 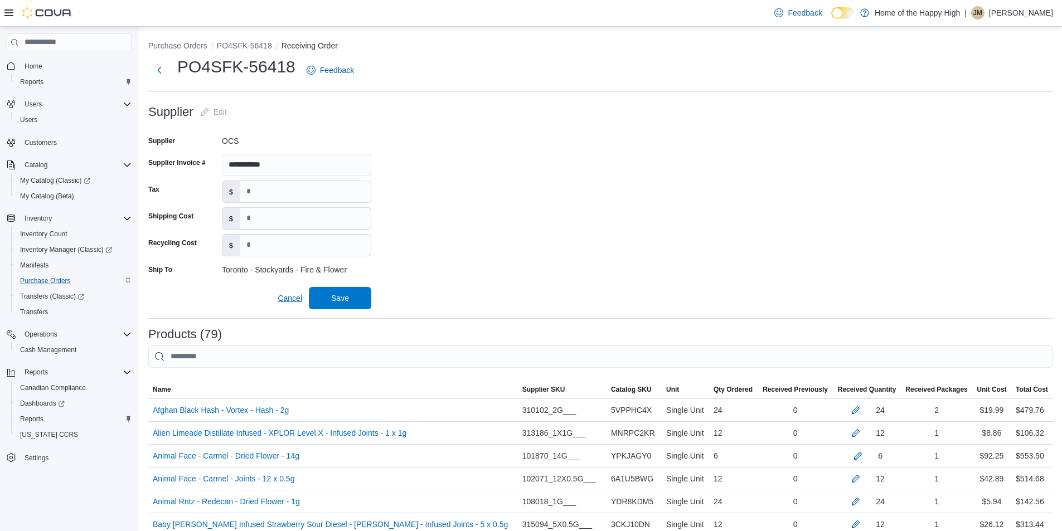 I want to click on a: Animal Face - Carmel - Joints - 12 x 0.5g, so click(x=224, y=479).